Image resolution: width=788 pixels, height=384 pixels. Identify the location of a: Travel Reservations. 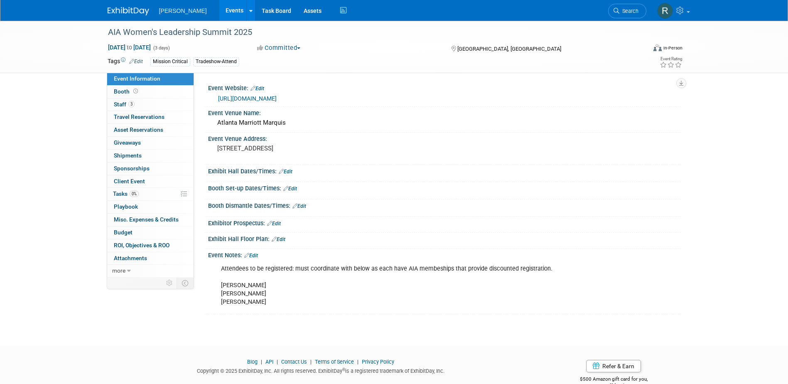
(150, 117).